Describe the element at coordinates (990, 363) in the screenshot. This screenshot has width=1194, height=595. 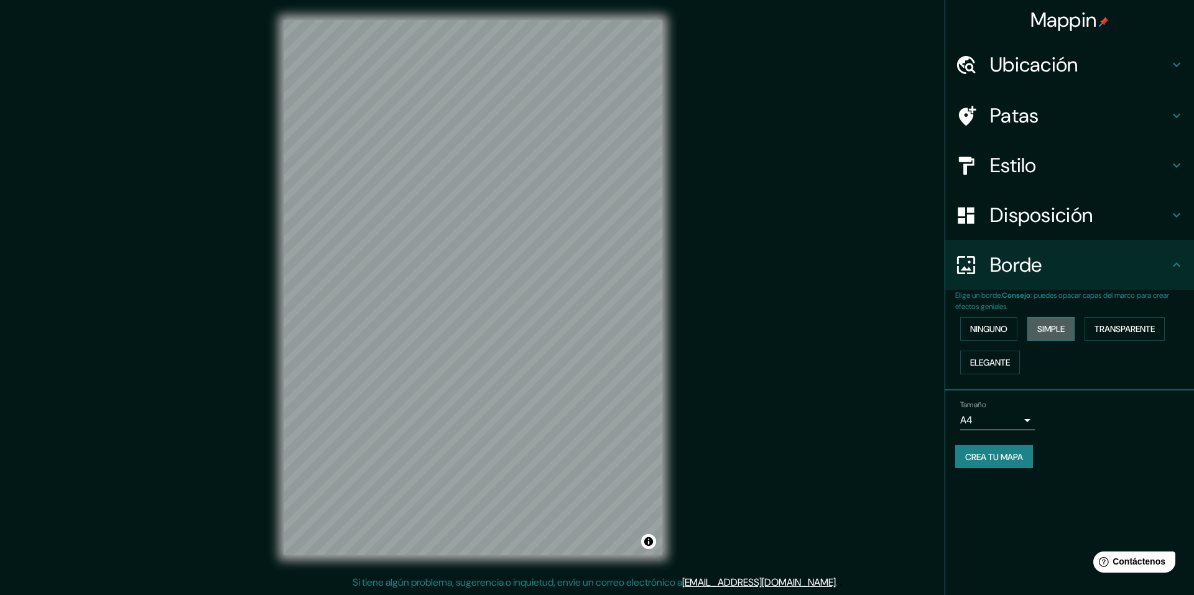
I see `font: Elegante` at that location.